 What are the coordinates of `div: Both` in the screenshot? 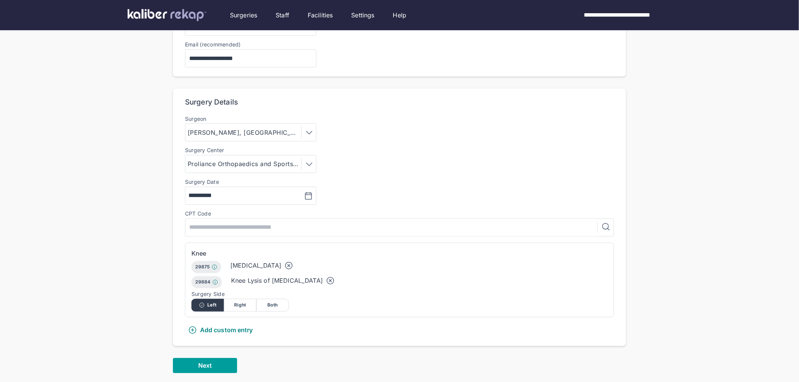 It's located at (273, 306).